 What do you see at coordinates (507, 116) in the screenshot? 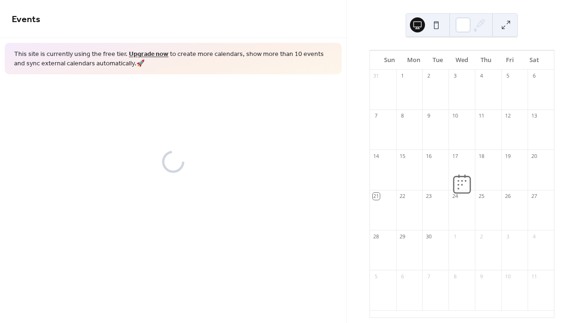
I see `div: 12` at bounding box center [507, 116].